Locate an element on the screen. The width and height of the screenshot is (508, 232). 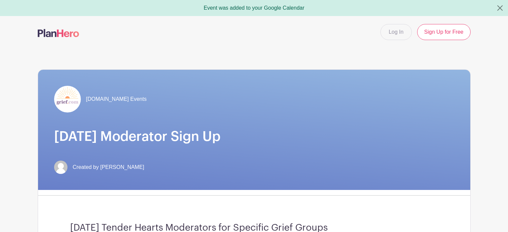
a: Log In is located at coordinates (396, 32).